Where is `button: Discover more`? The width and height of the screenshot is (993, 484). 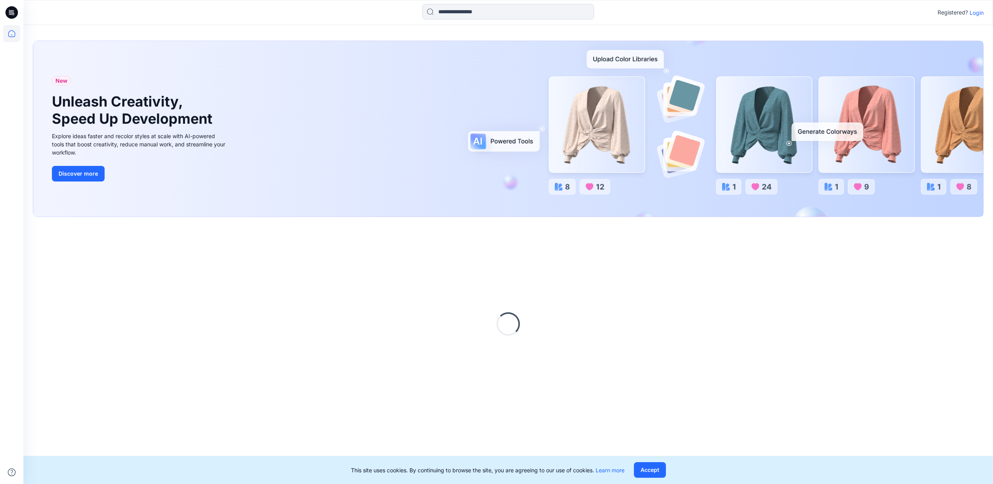 button: Discover more is located at coordinates (78, 174).